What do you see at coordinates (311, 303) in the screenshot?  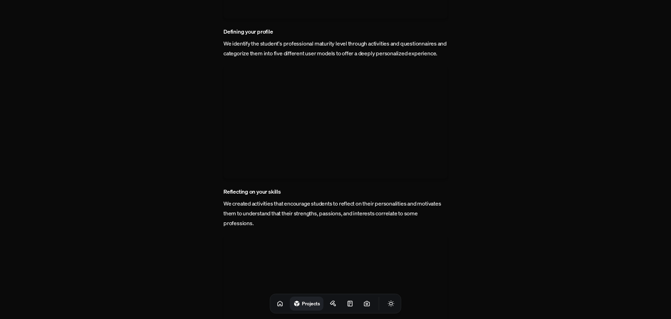 I see `h1: Projects` at bounding box center [311, 303].